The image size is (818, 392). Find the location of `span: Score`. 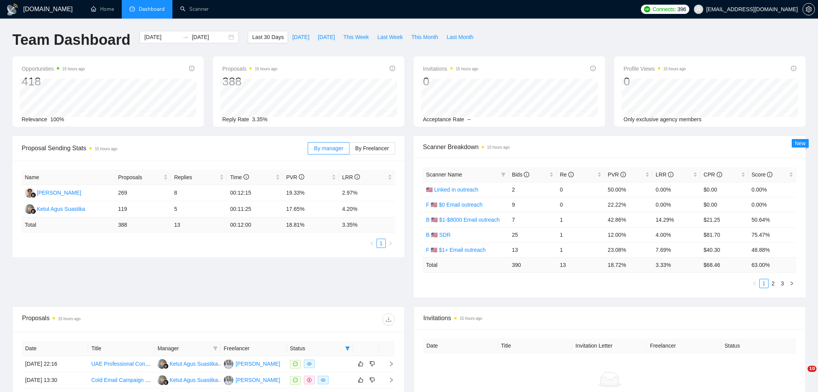

span: Score is located at coordinates (762, 175).